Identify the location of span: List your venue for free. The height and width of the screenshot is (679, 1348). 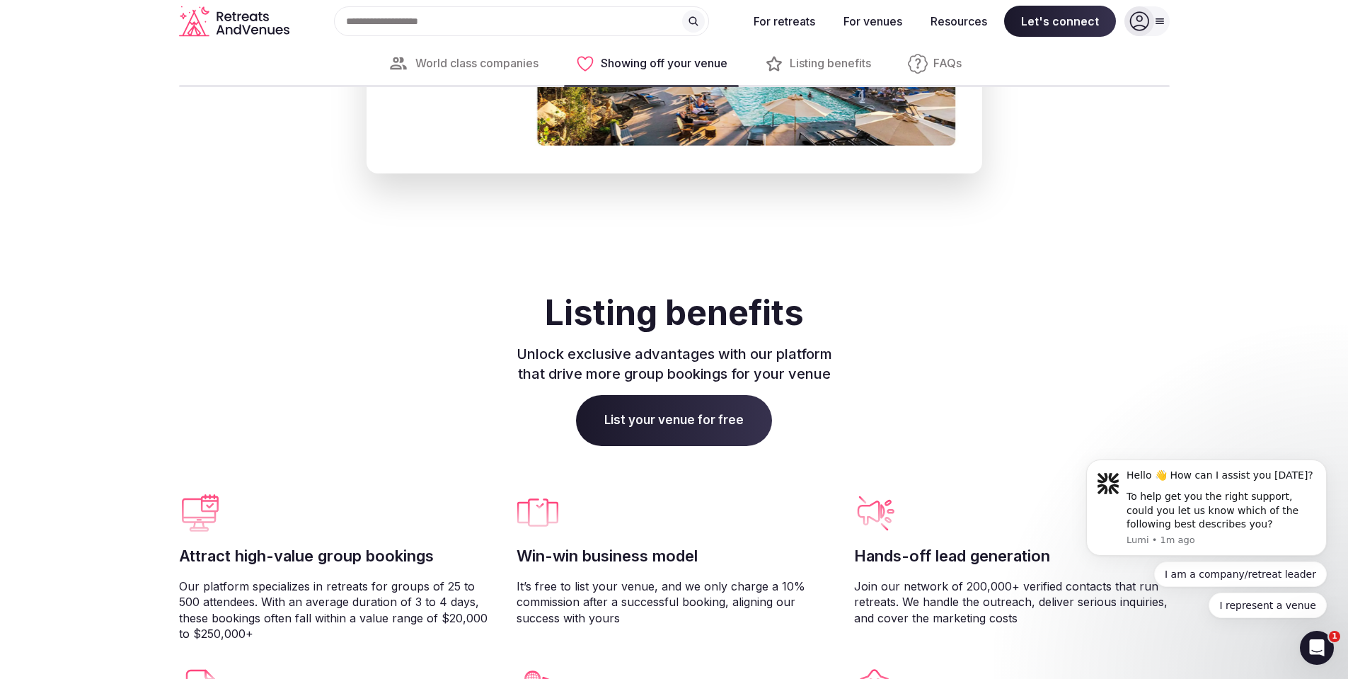
(674, 420).